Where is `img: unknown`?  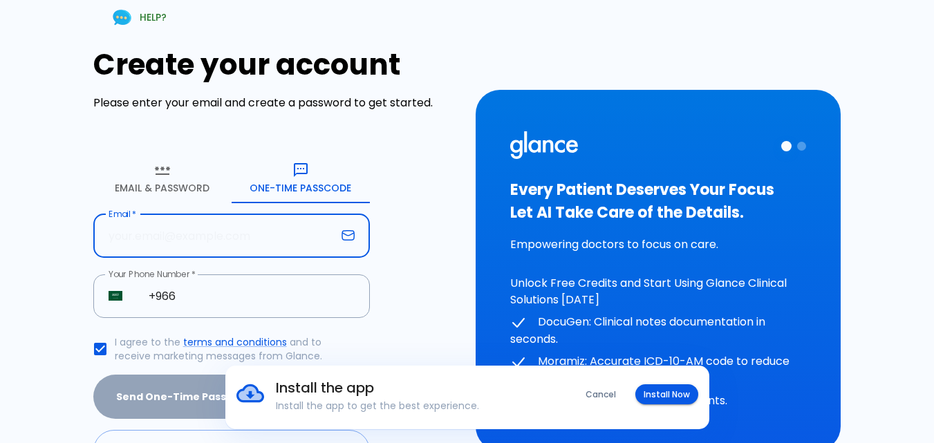
img: unknown is located at coordinates (115, 296).